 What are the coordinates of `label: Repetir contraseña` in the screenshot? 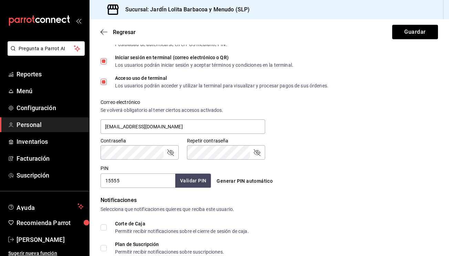 It's located at (226, 141).